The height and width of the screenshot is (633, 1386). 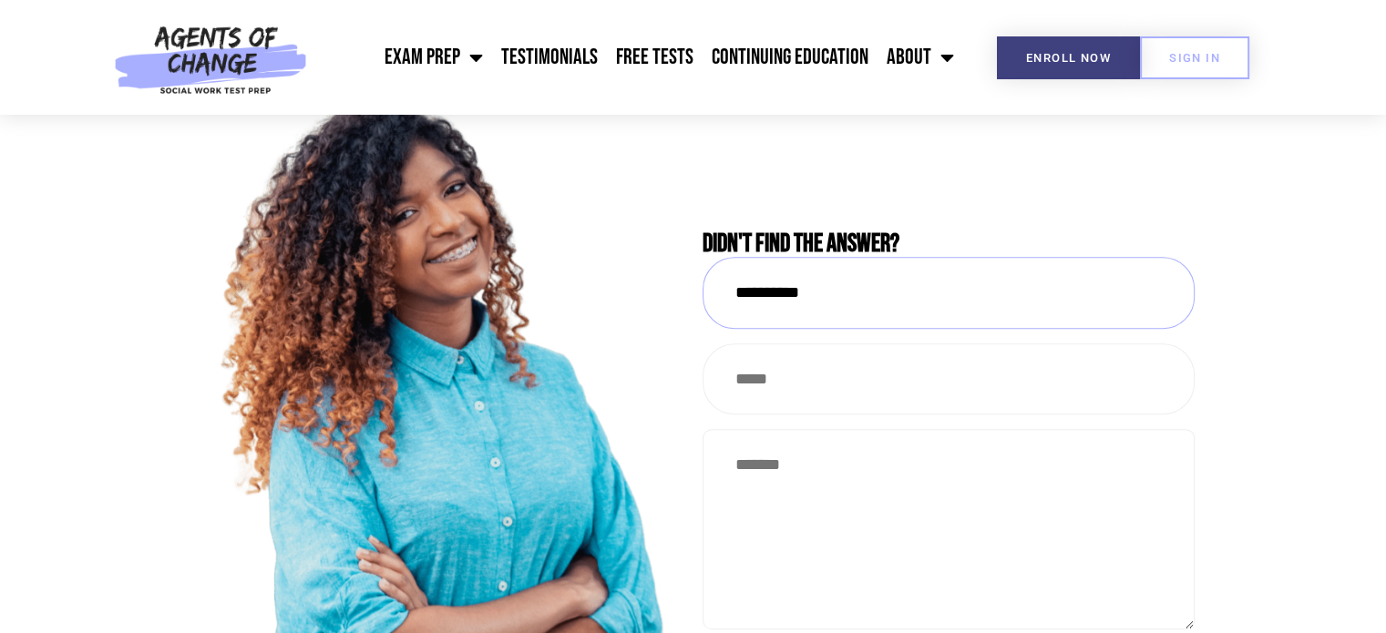 I want to click on a: About, so click(x=921, y=57).